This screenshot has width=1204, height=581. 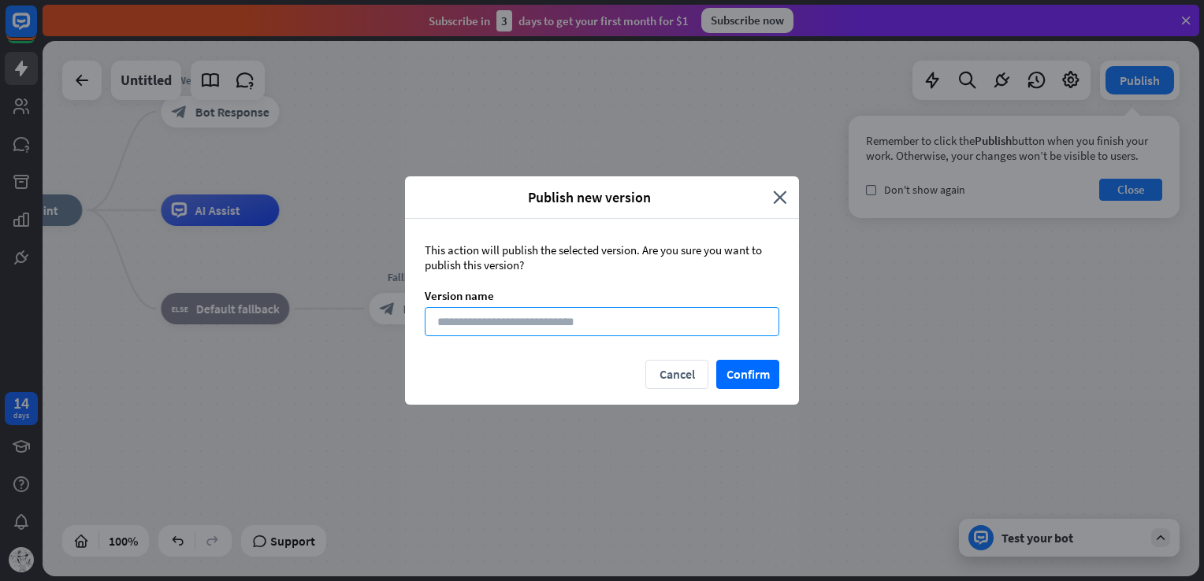 What do you see at coordinates (36, 30) in the screenshot?
I see `button: Open LiveChat chat widget` at bounding box center [36, 30].